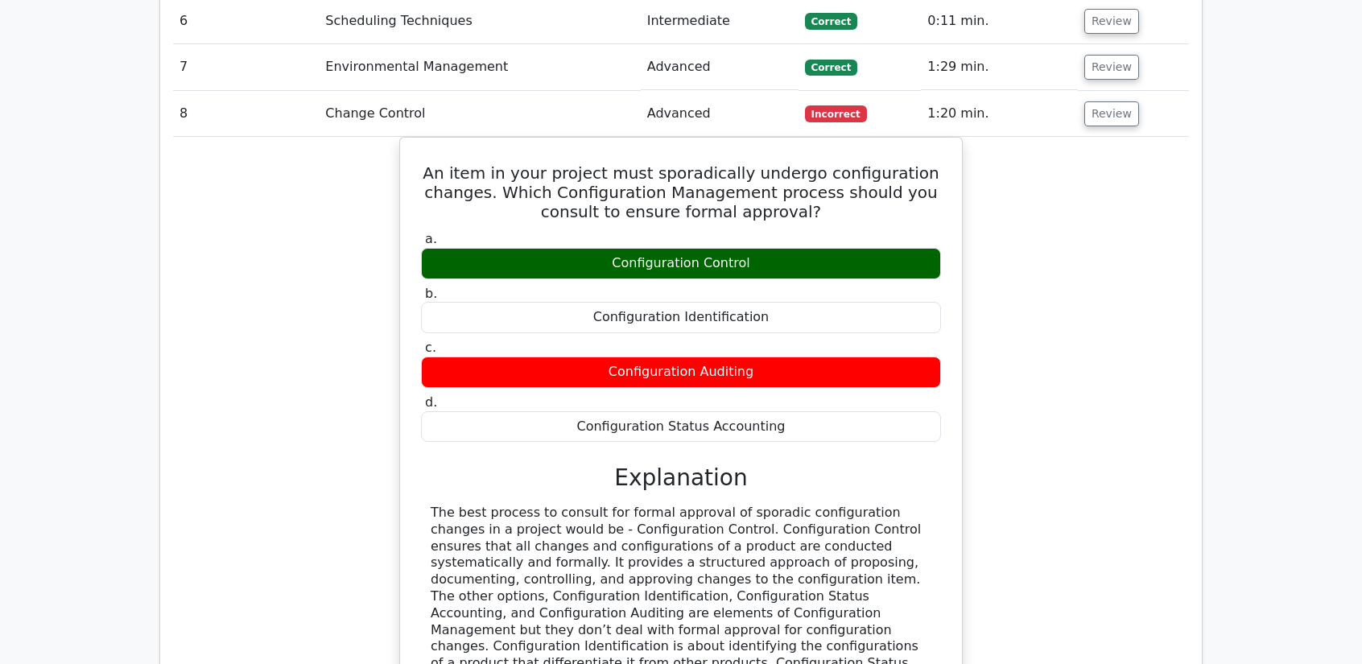  What do you see at coordinates (431, 238) in the screenshot?
I see `span: a.` at bounding box center [431, 238].